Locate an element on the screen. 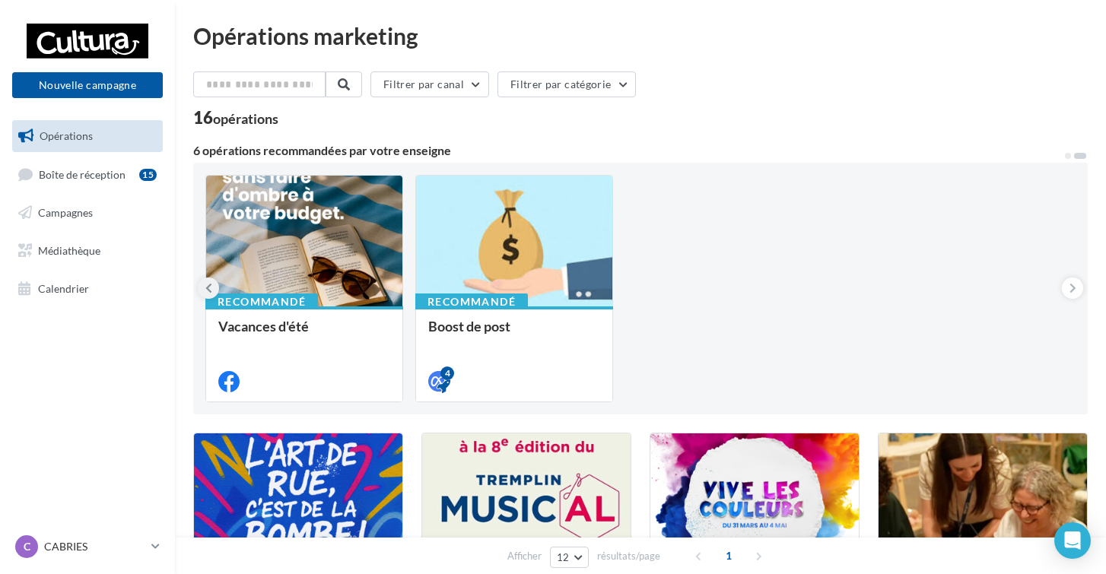 The height and width of the screenshot is (574, 1106). a: Calendrier is located at coordinates (87, 289).